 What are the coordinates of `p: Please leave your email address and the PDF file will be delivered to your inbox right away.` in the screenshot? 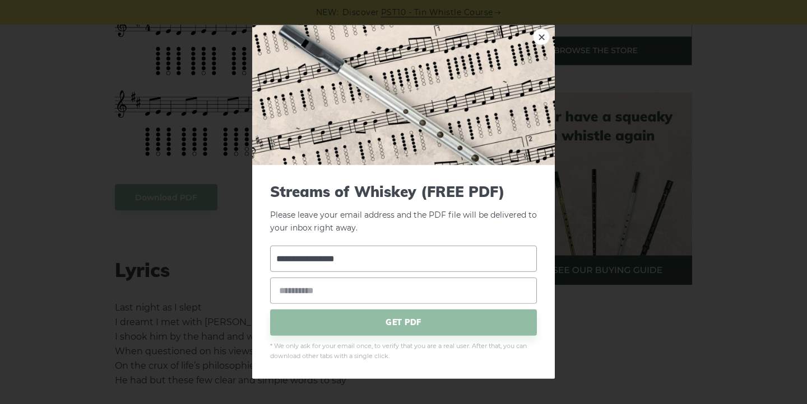 It's located at (403, 209).